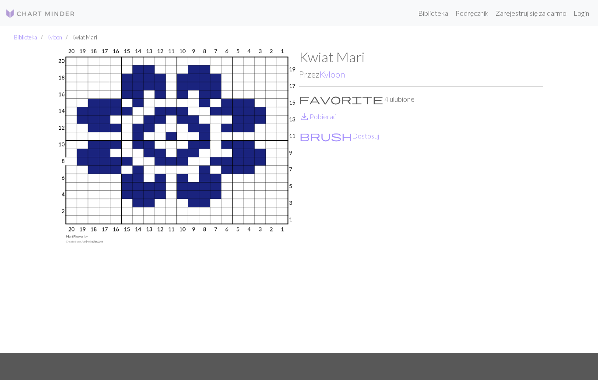  I want to click on font: Login, so click(582, 13).